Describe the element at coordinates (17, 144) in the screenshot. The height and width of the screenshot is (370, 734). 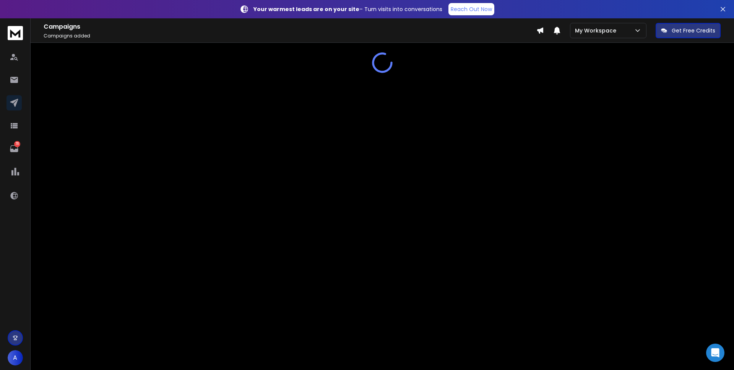
I see `p: 70` at that location.